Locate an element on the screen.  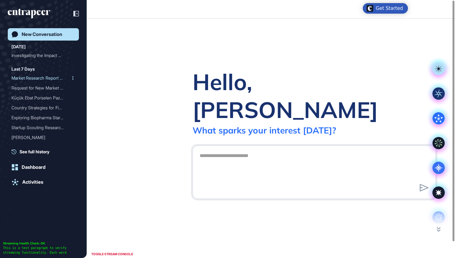
div: Investigating the Impact ... is located at coordinates (41, 55).